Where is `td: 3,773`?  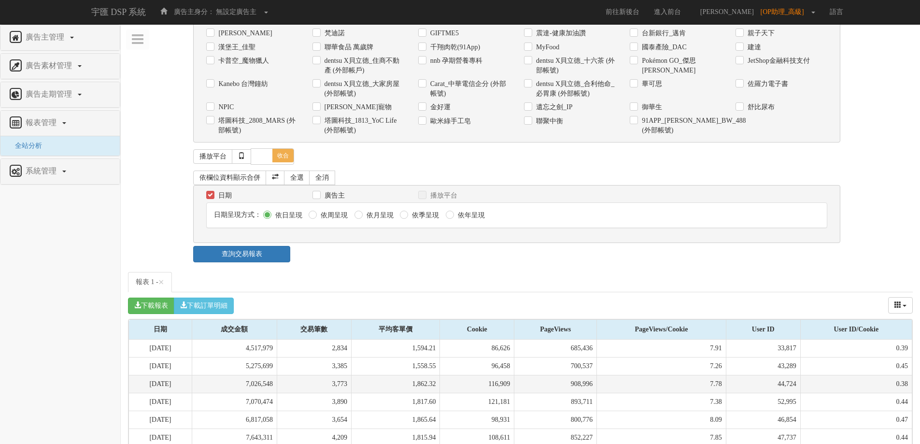 td: 3,773 is located at coordinates (314, 384).